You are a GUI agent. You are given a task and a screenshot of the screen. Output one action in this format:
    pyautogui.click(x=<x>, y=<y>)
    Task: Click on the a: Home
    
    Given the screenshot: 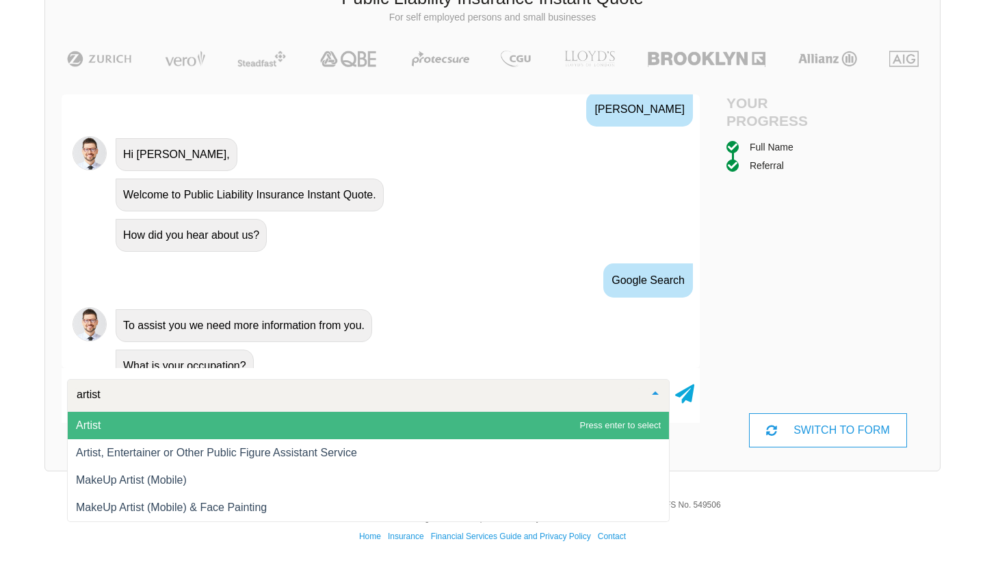 What is the action you would take?
    pyautogui.click(x=370, y=536)
    